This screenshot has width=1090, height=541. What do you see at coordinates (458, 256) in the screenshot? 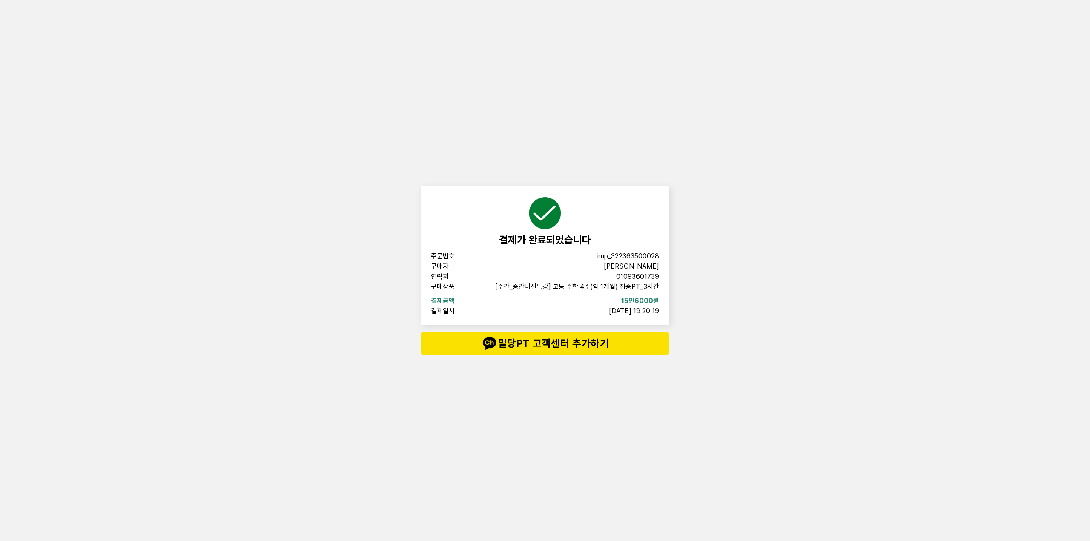
I see `span: 주문번호` at bounding box center [458, 256].